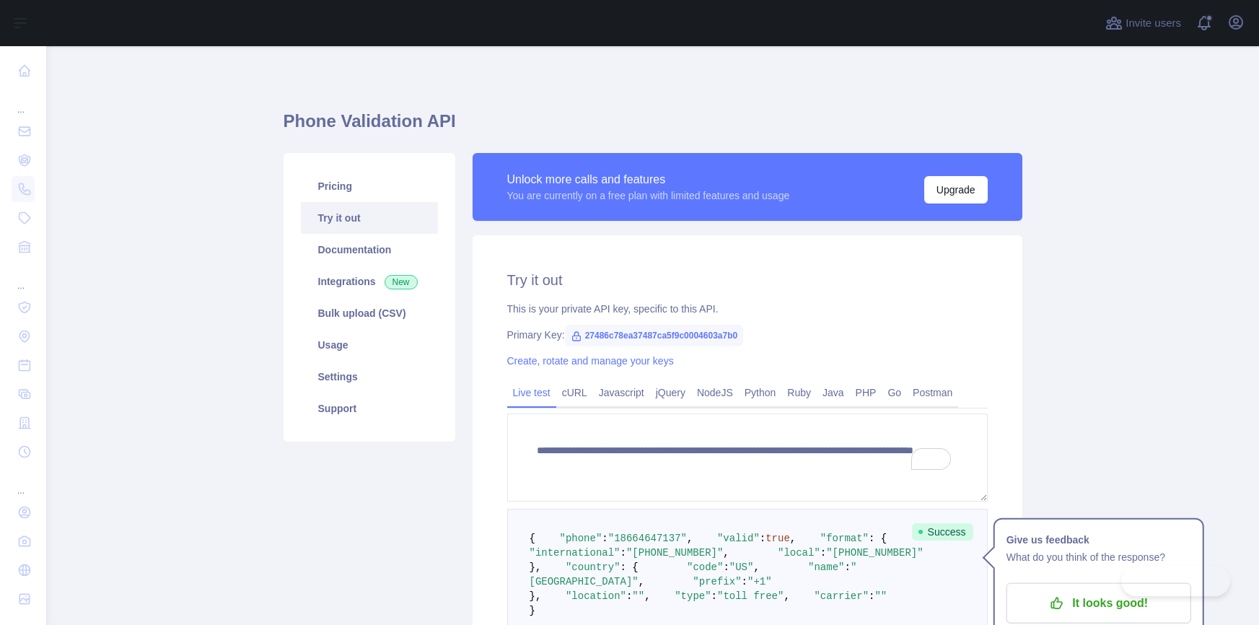 The image size is (1259, 625). What do you see at coordinates (621, 393) in the screenshot?
I see `a: Javascript` at bounding box center [621, 393].